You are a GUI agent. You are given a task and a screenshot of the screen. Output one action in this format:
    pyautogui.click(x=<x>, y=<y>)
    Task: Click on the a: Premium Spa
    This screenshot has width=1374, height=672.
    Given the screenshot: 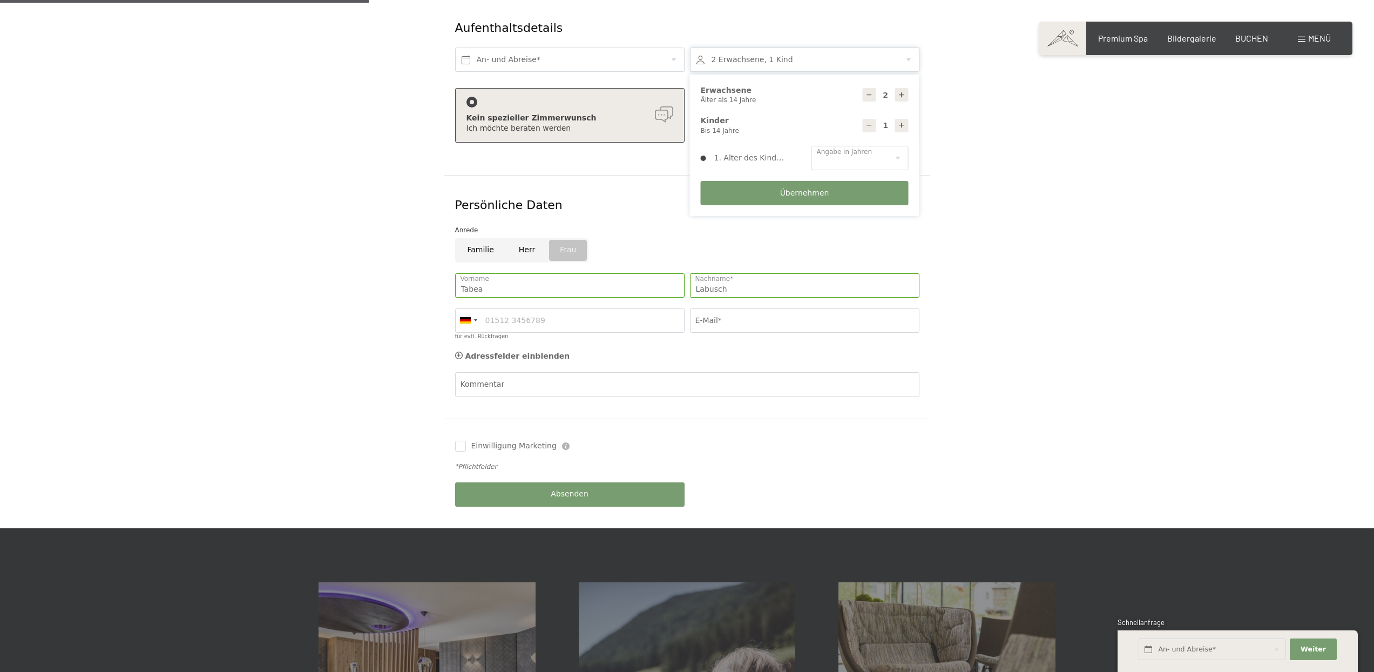 What is the action you would take?
    pyautogui.click(x=1123, y=38)
    